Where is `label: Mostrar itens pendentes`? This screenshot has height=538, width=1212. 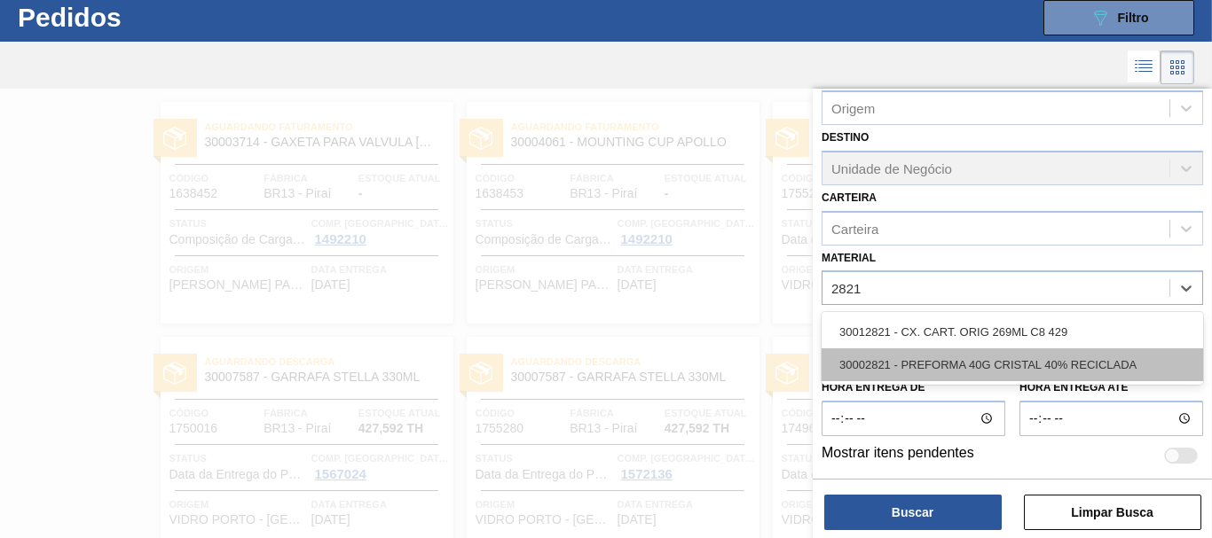
label: Mostrar itens pendentes is located at coordinates (898, 456).